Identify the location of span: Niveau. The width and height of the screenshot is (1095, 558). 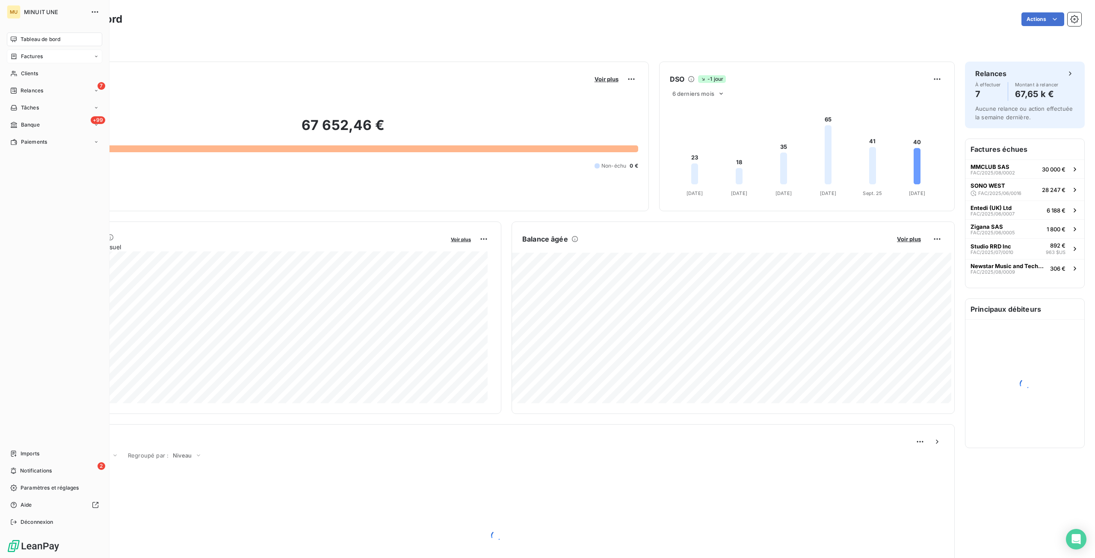
(182, 456).